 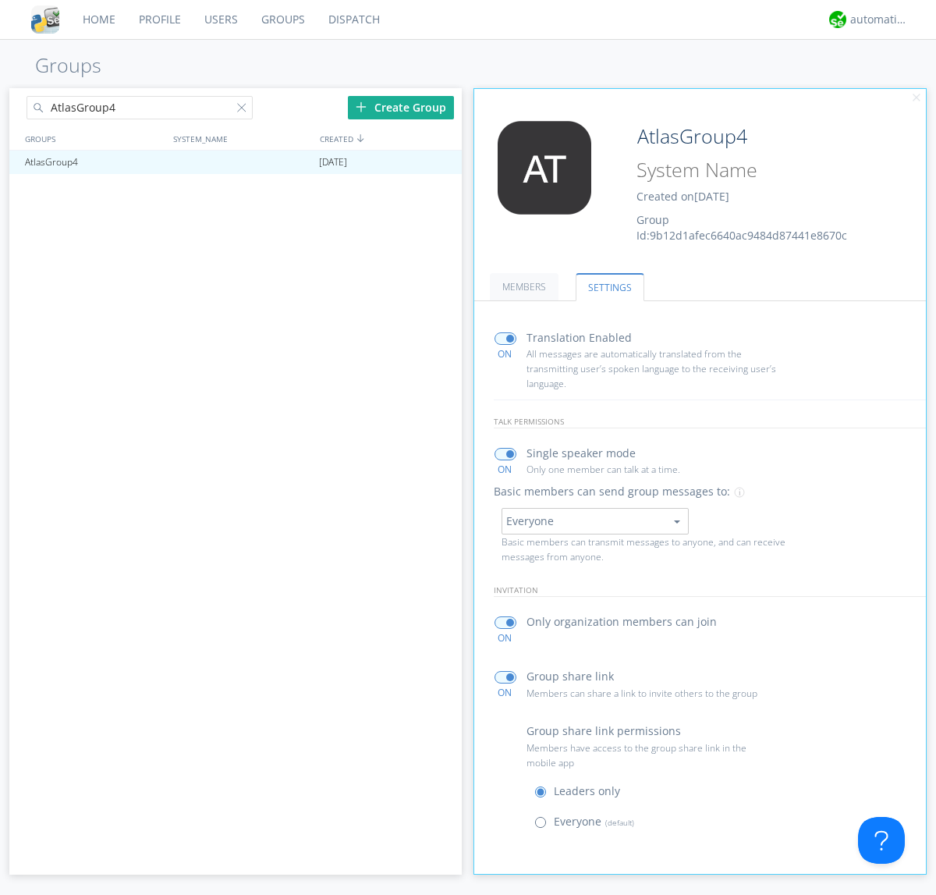 I want to click on p: Translation Enabled, so click(x=579, y=338).